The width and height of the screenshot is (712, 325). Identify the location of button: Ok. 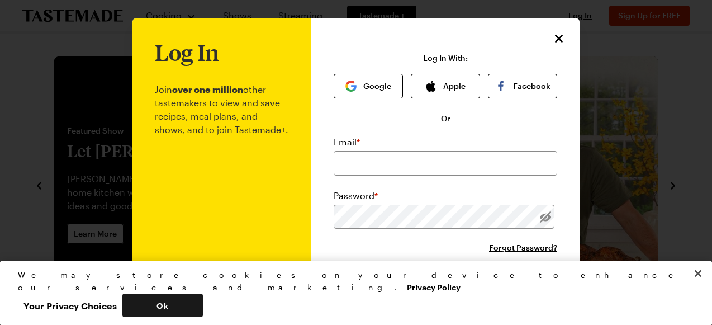
(163, 305).